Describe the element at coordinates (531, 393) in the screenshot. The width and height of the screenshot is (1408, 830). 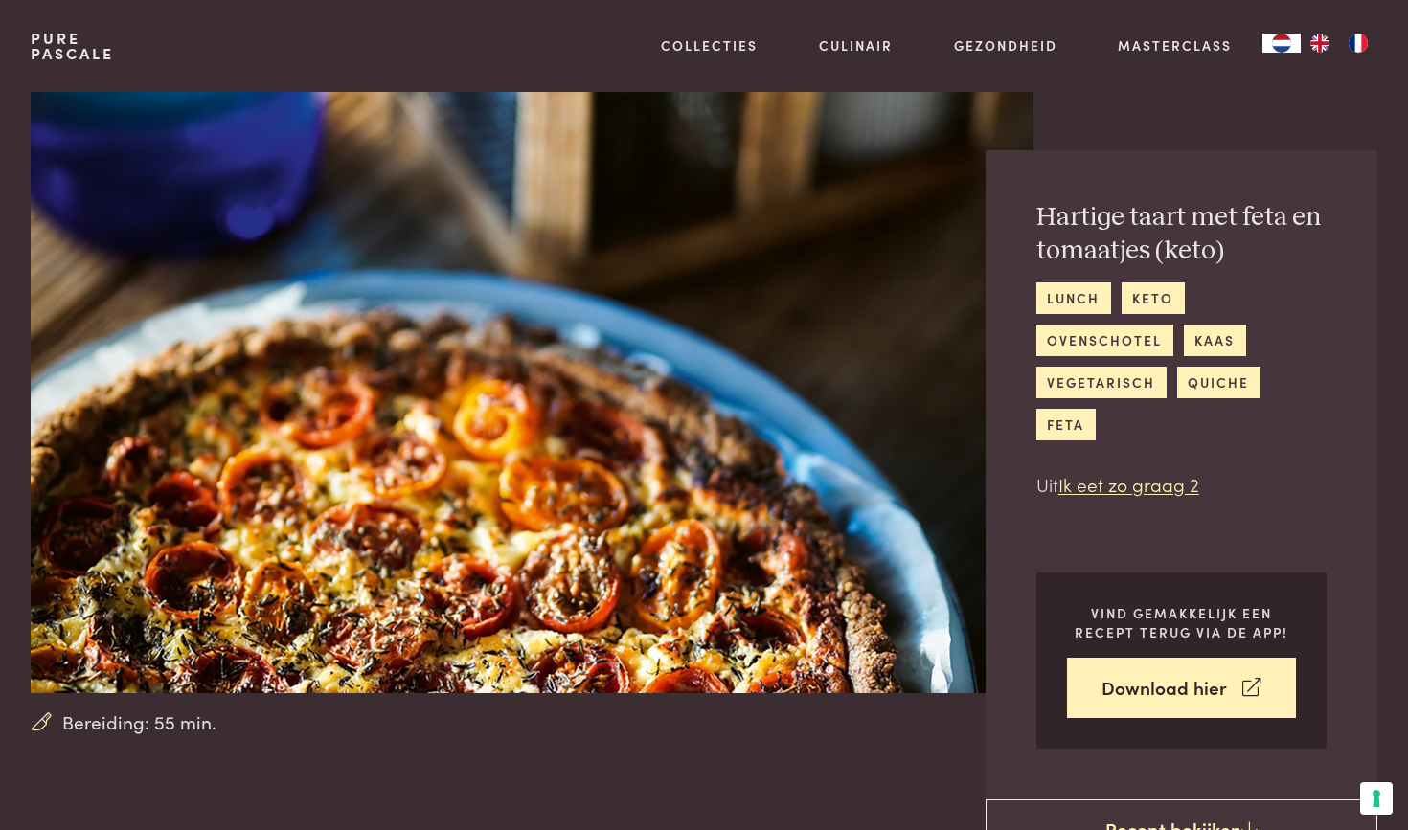
I see `img: Hartige taart met feta en tomaatjes (keto)` at that location.